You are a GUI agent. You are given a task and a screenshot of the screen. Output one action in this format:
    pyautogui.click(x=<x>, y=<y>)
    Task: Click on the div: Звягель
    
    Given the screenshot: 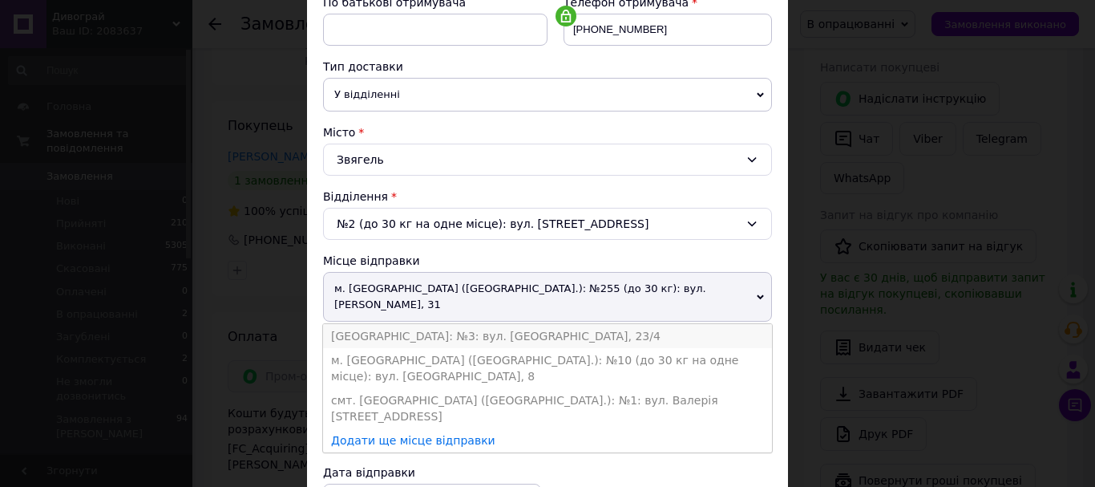 What is the action you would take?
    pyautogui.click(x=547, y=160)
    